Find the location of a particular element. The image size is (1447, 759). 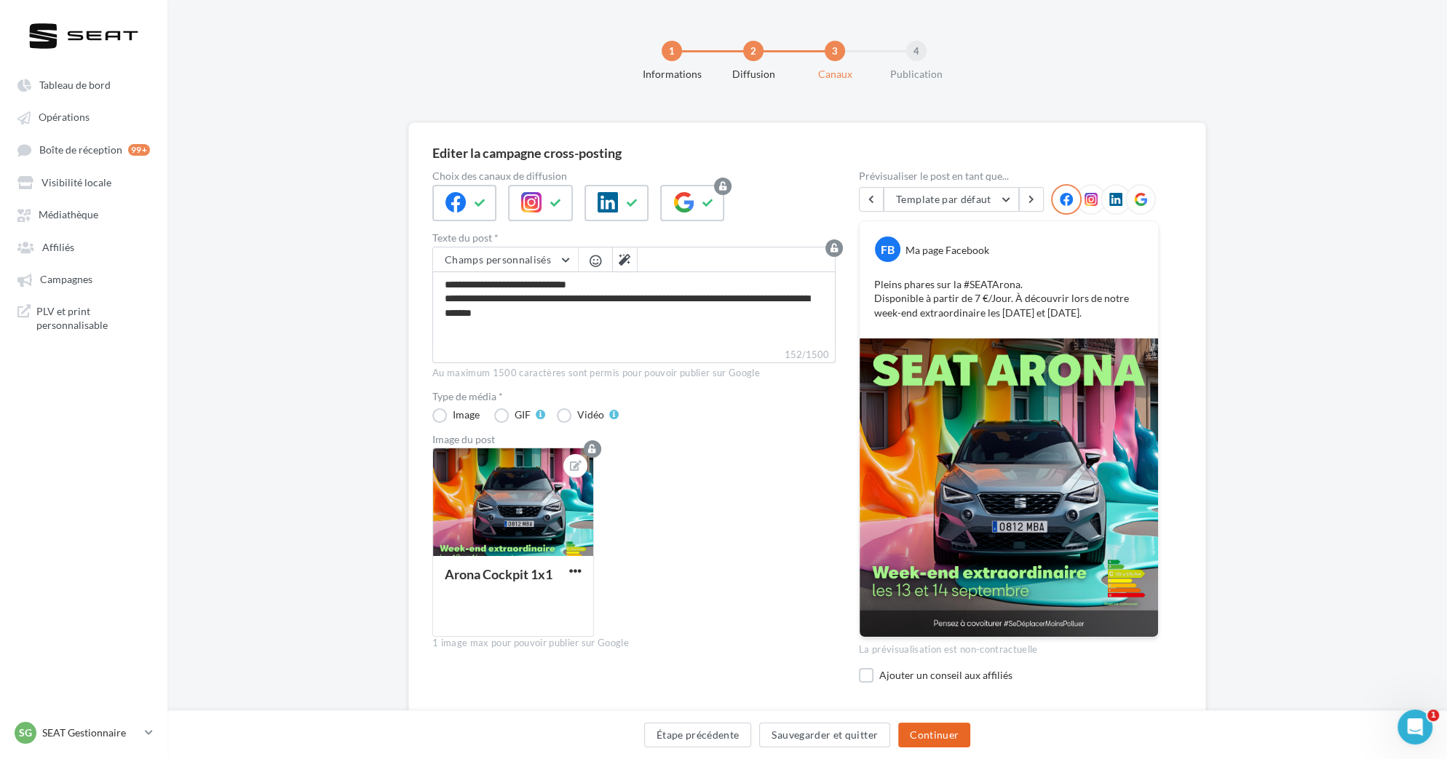

div: Editer la campagne cross-posting is located at coordinates (807, 153).